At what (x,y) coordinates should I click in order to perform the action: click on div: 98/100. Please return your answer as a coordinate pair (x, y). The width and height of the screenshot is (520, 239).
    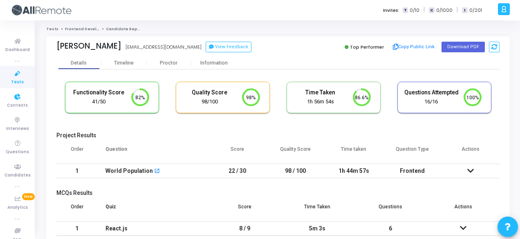
    Looking at the image, I should click on (210, 102).